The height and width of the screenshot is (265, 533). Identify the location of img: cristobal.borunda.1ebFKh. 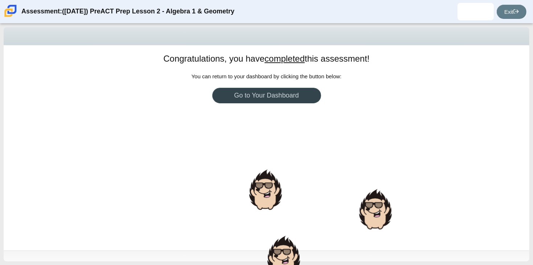
(476, 12).